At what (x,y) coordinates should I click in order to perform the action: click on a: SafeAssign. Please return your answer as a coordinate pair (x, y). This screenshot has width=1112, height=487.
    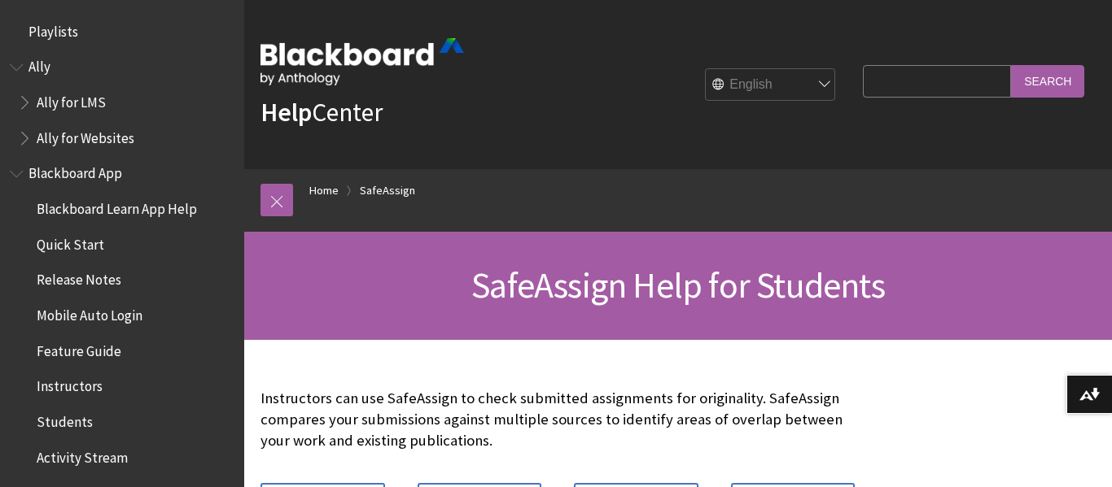
    Looking at the image, I should click on (387, 190).